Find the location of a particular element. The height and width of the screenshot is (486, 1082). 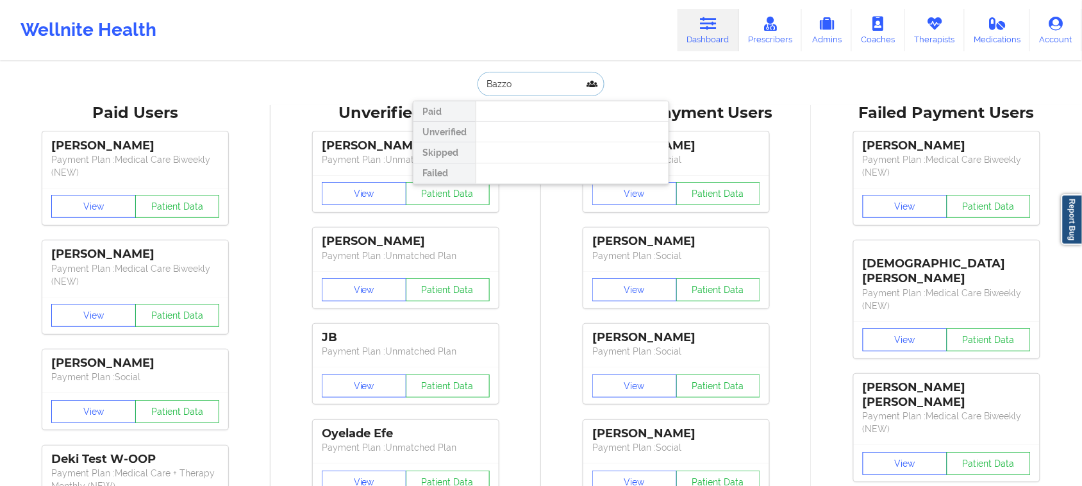

div: Paid is located at coordinates (444, 112).